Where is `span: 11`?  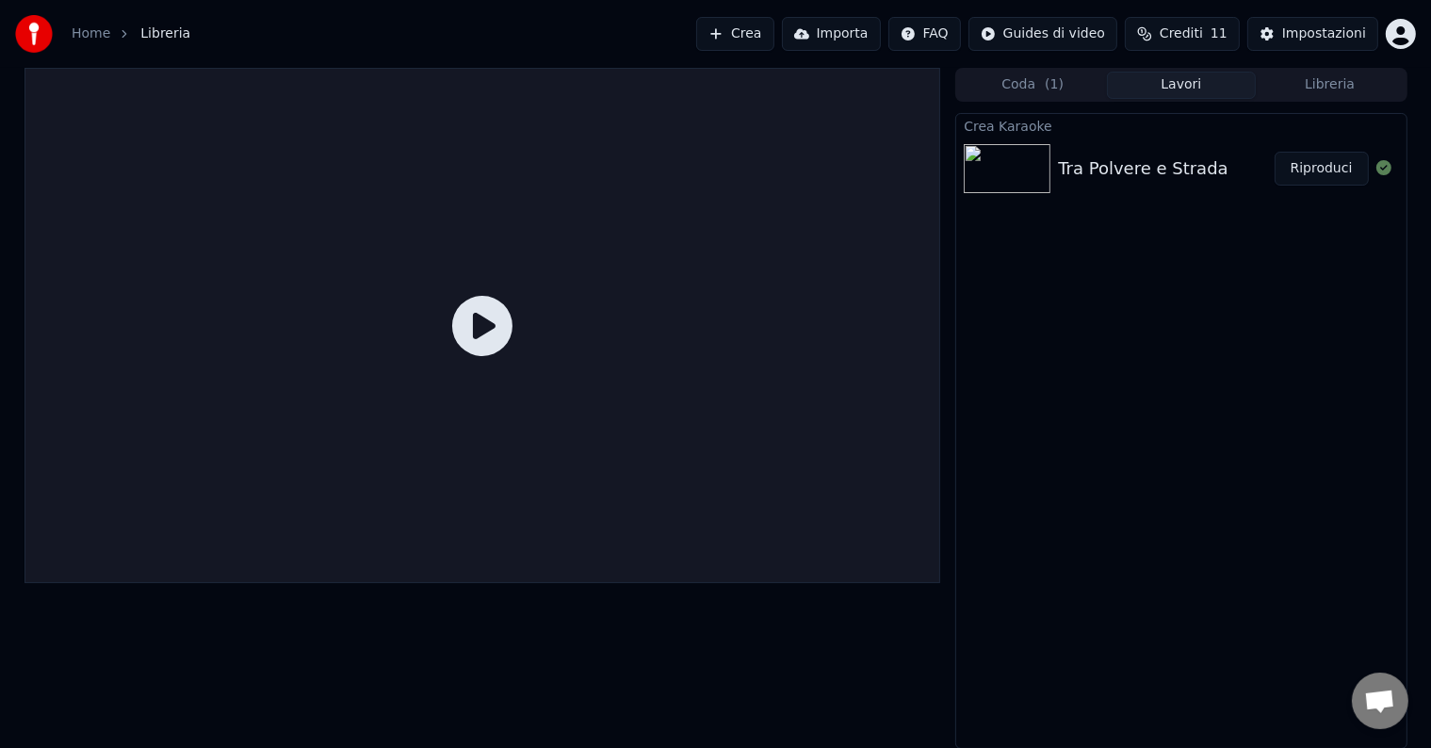 span: 11 is located at coordinates (1219, 34).